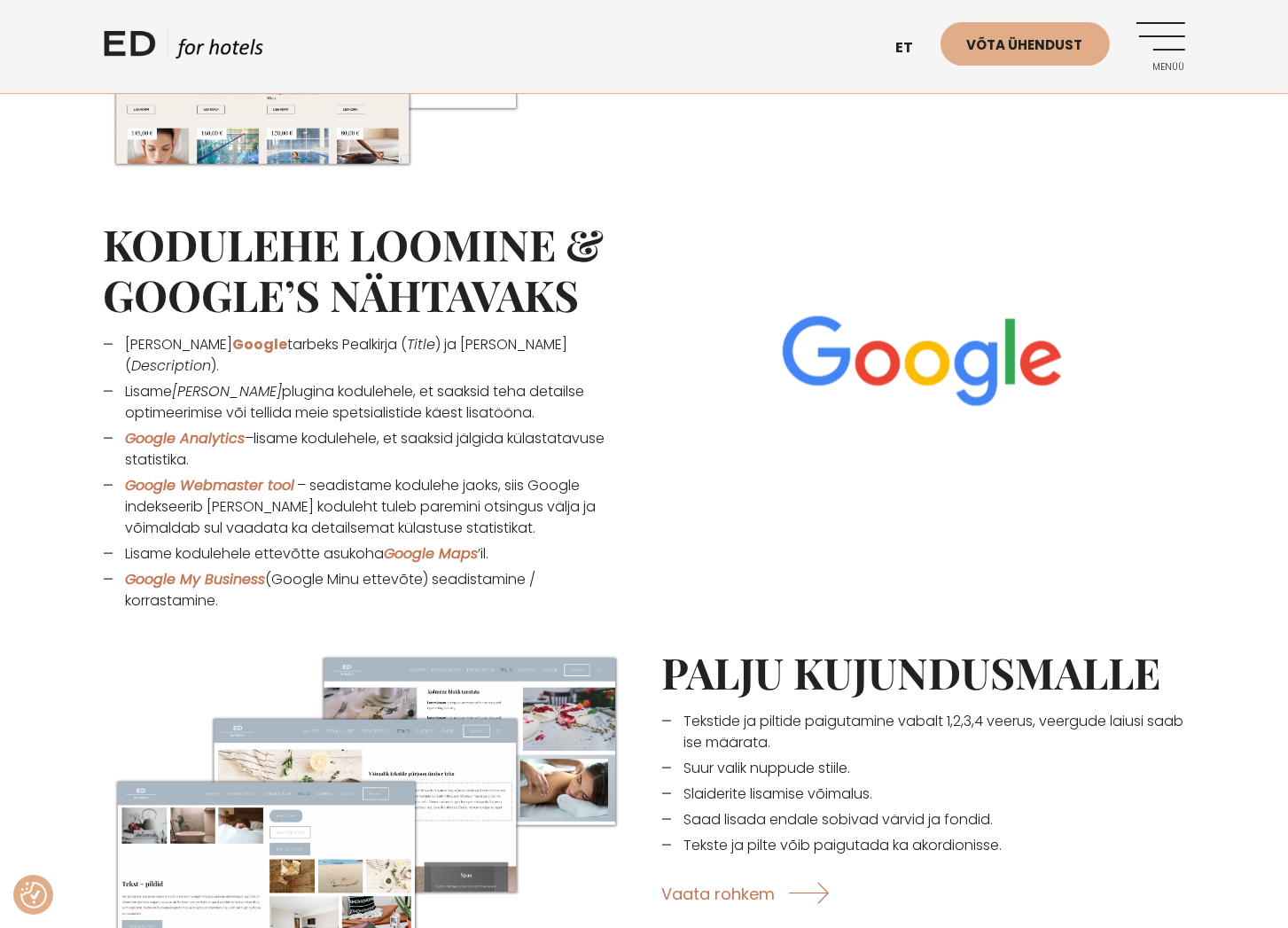 This screenshot has width=1288, height=928. Describe the element at coordinates (210, 485) in the screenshot. I see `em: Google Webmaster tool` at that location.